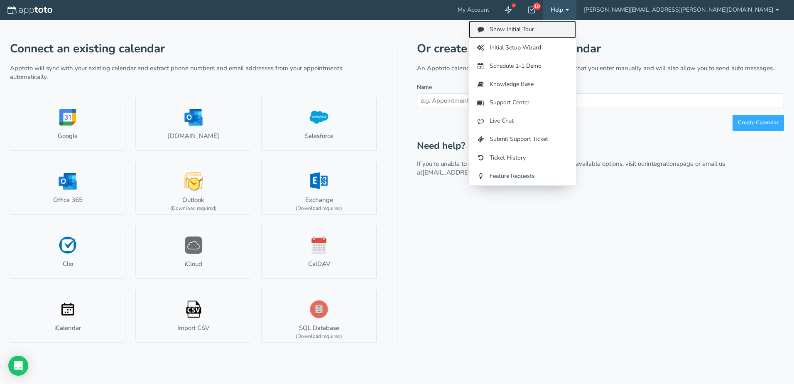  Describe the element at coordinates (522, 29) in the screenshot. I see `a: Show Initial Tour` at that location.